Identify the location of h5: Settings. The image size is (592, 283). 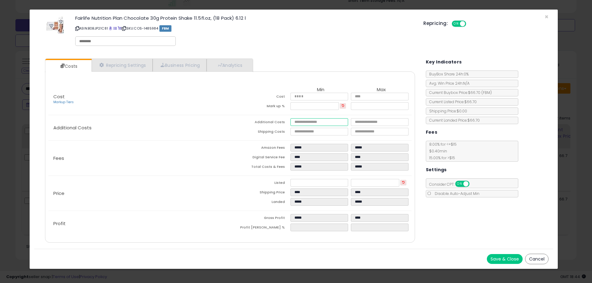
(436, 170).